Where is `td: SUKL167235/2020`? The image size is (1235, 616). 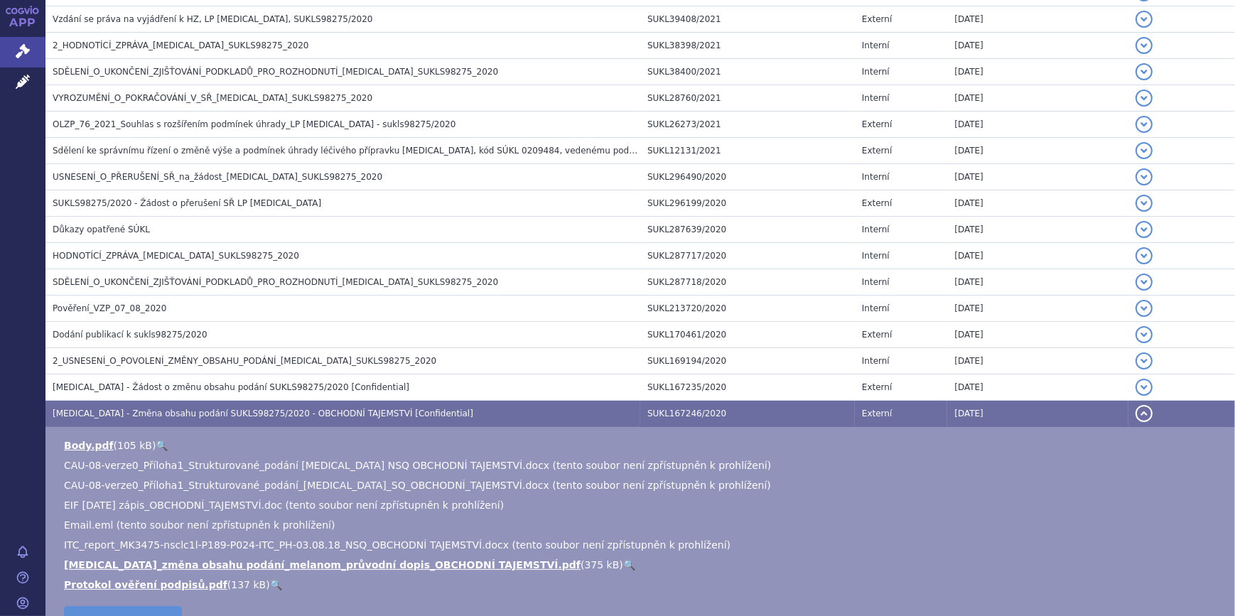
td: SUKL167235/2020 is located at coordinates (748, 387).